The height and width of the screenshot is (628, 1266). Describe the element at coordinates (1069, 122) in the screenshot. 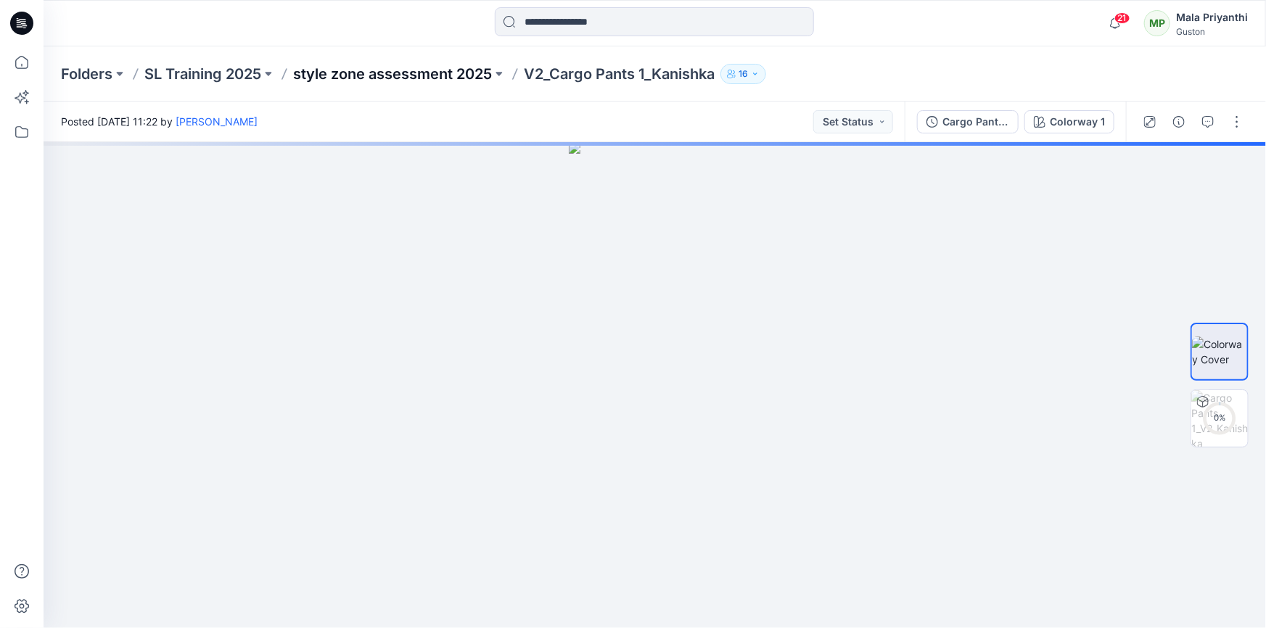

I see `button: Colorway 1` at that location.